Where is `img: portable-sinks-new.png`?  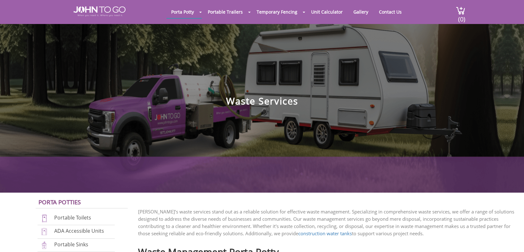 img: portable-sinks-new.png is located at coordinates (44, 245).